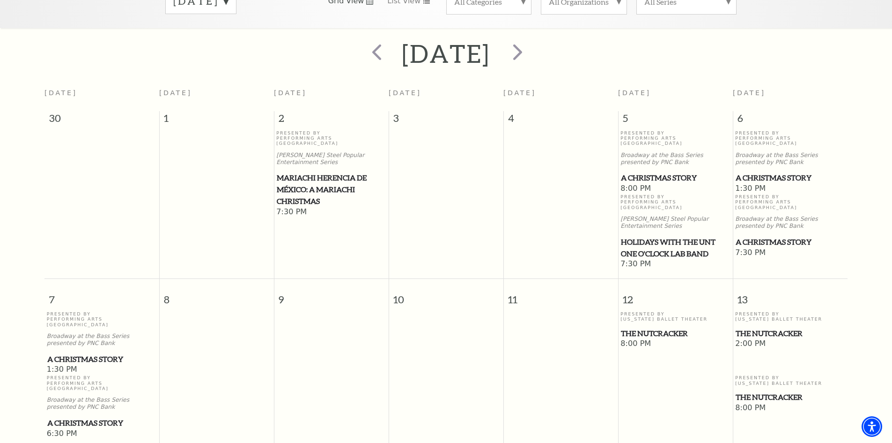 The height and width of the screenshot is (443, 892). I want to click on span: 3, so click(446, 120).